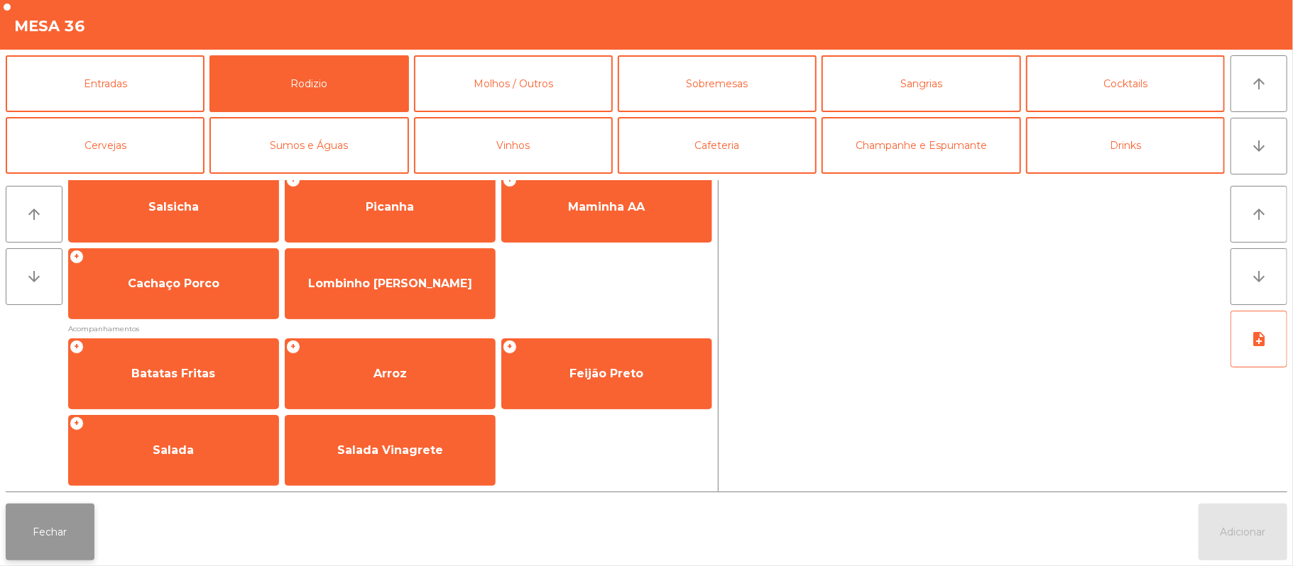  Describe the element at coordinates (1125, 146) in the screenshot. I see `button: Drinks` at that location.